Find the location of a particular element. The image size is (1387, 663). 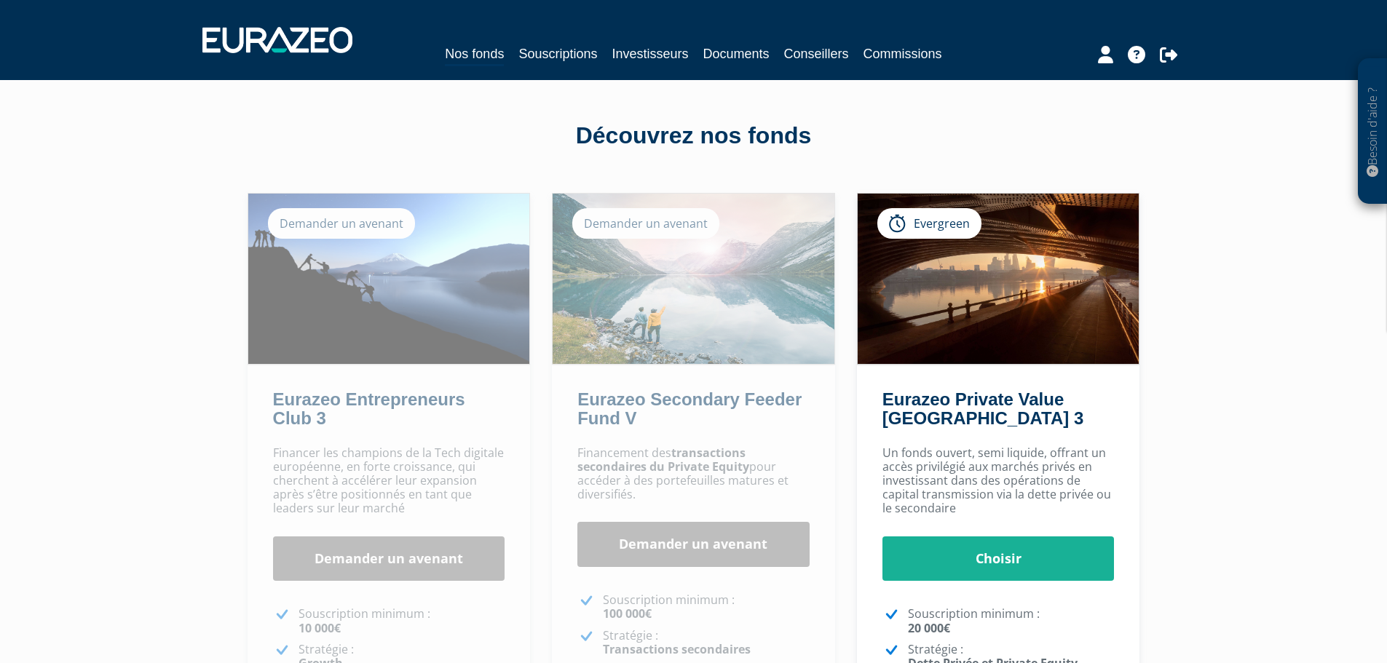

a: Nos fonds is located at coordinates (474, 55).